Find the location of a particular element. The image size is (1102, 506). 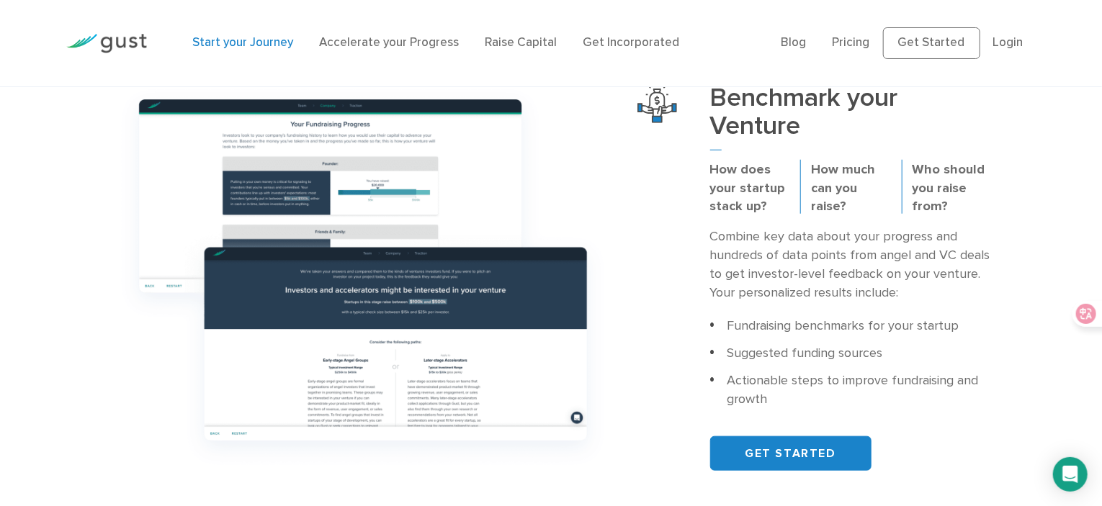

h3: Benchmark your Venture is located at coordinates (851, 117).